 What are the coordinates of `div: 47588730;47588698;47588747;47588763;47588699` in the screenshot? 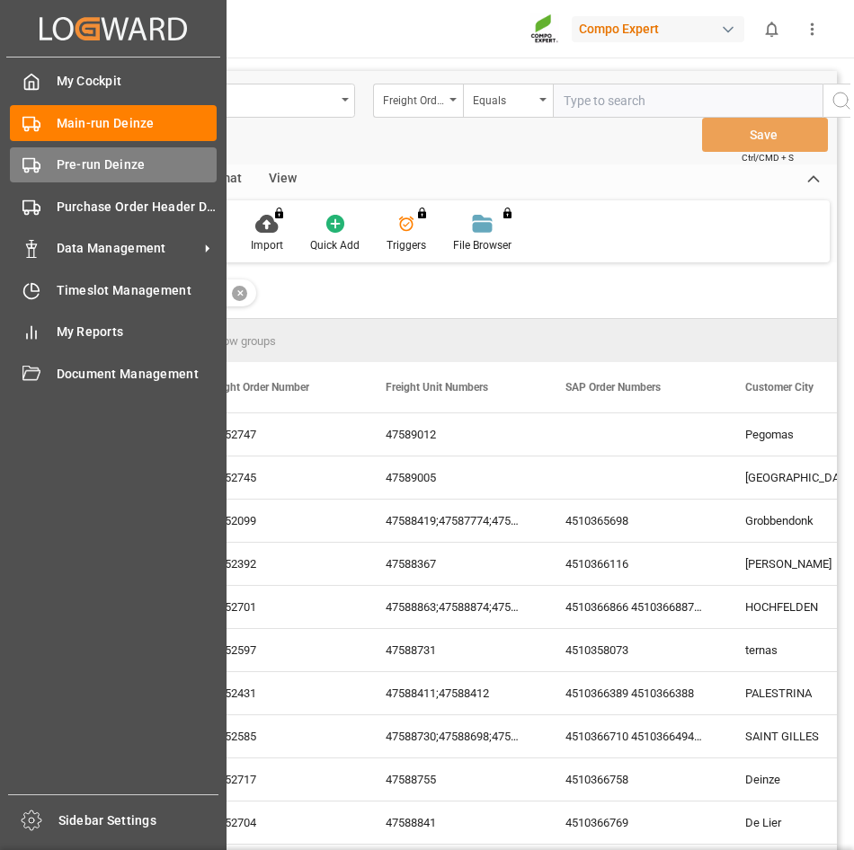 It's located at (454, 736).